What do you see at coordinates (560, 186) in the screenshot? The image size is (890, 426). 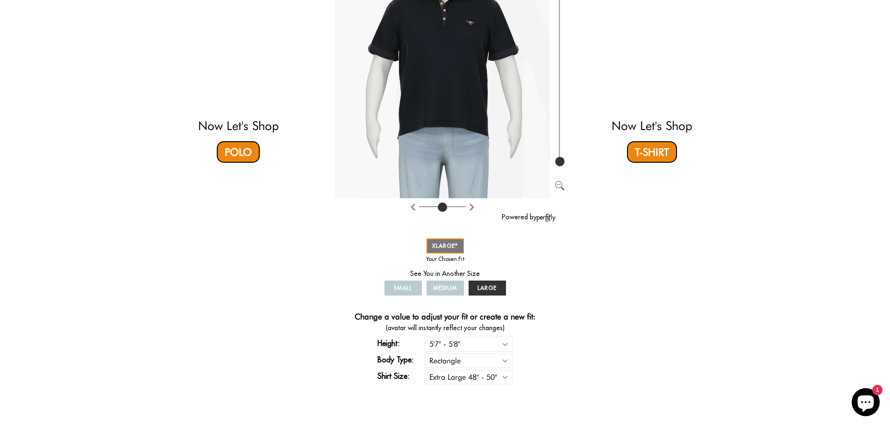 I see `img: Zoom out` at bounding box center [560, 186].